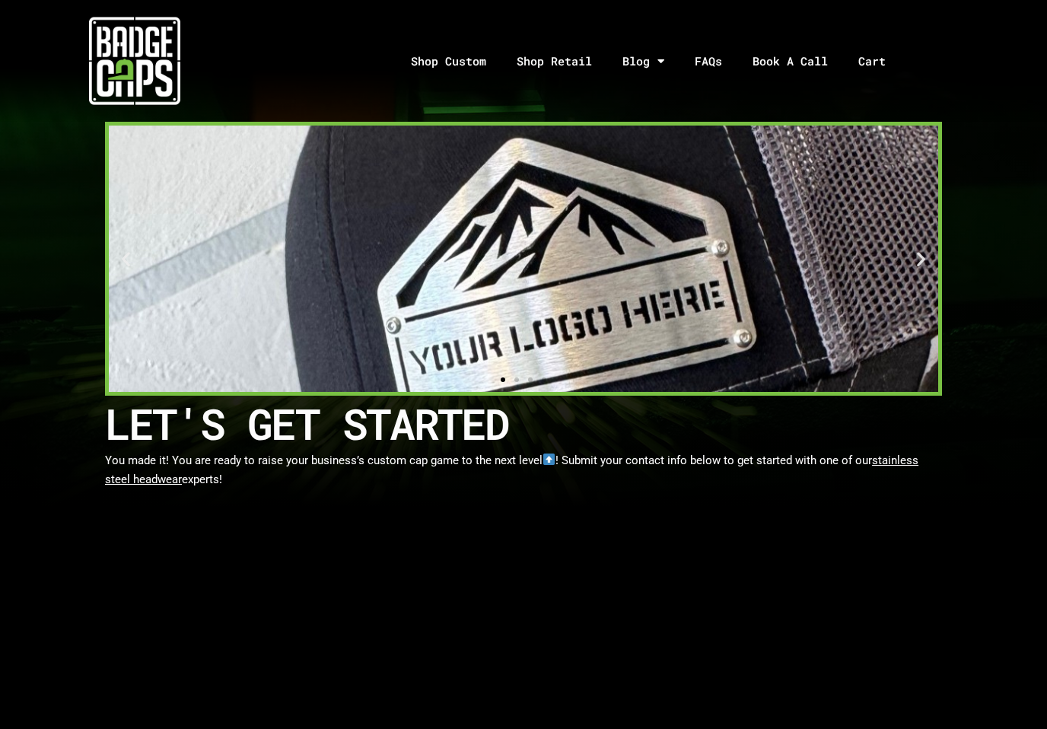  Describe the element at coordinates (135, 61) in the screenshot. I see `img: badgecaps white logo with green acccent` at that location.